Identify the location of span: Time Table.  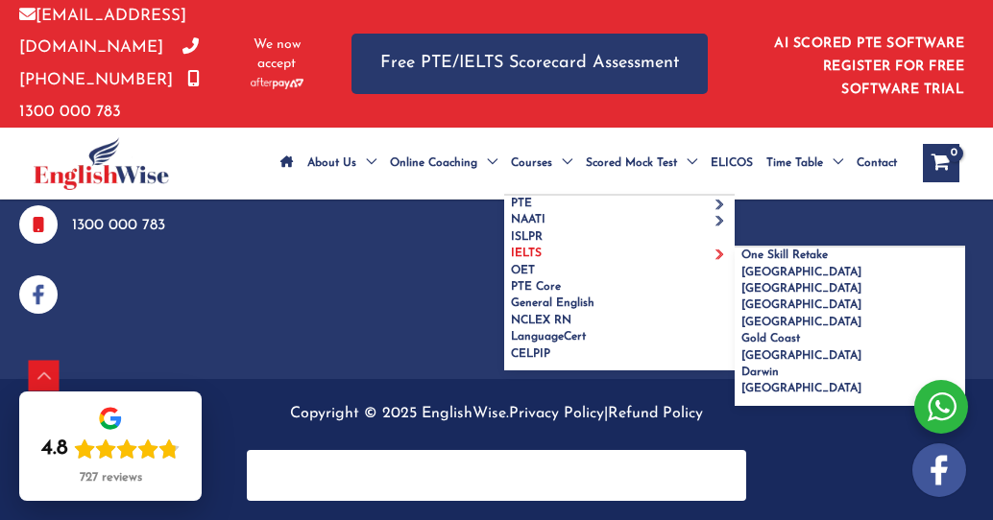
(794, 163).